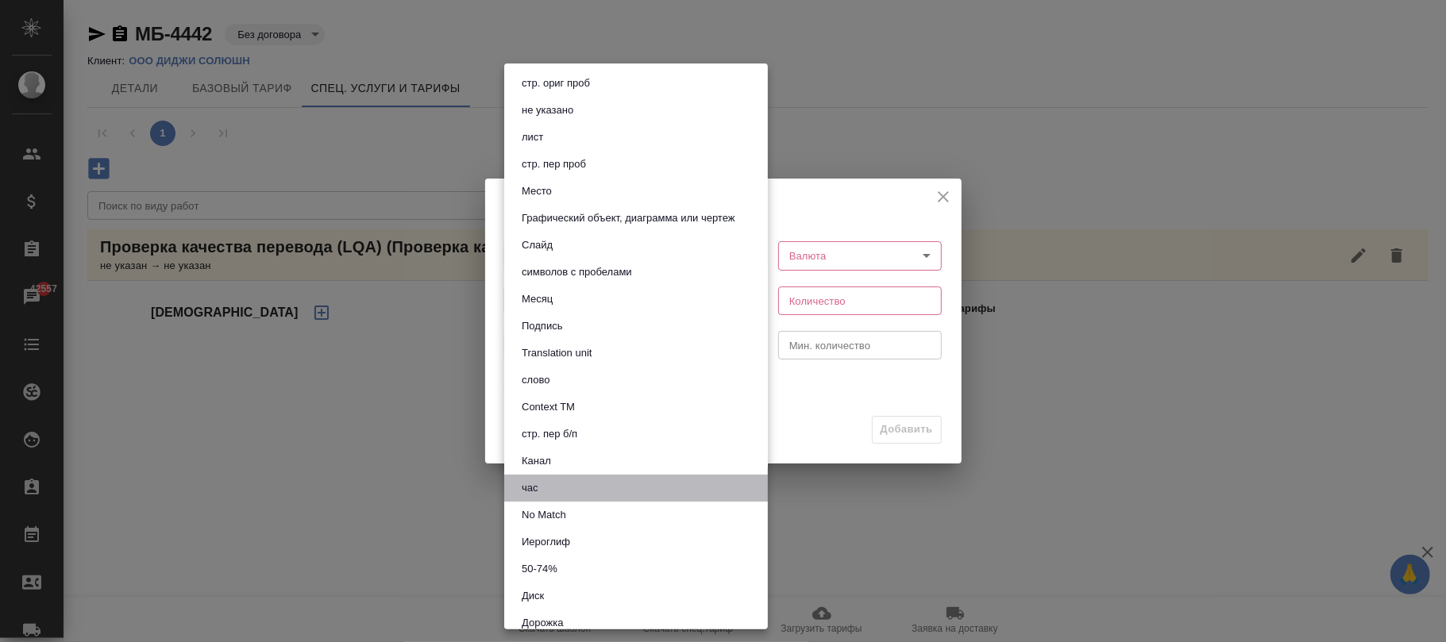 The width and height of the screenshot is (1446, 642). What do you see at coordinates (537, 191) in the screenshot?
I see `button: Место` at bounding box center [537, 191].